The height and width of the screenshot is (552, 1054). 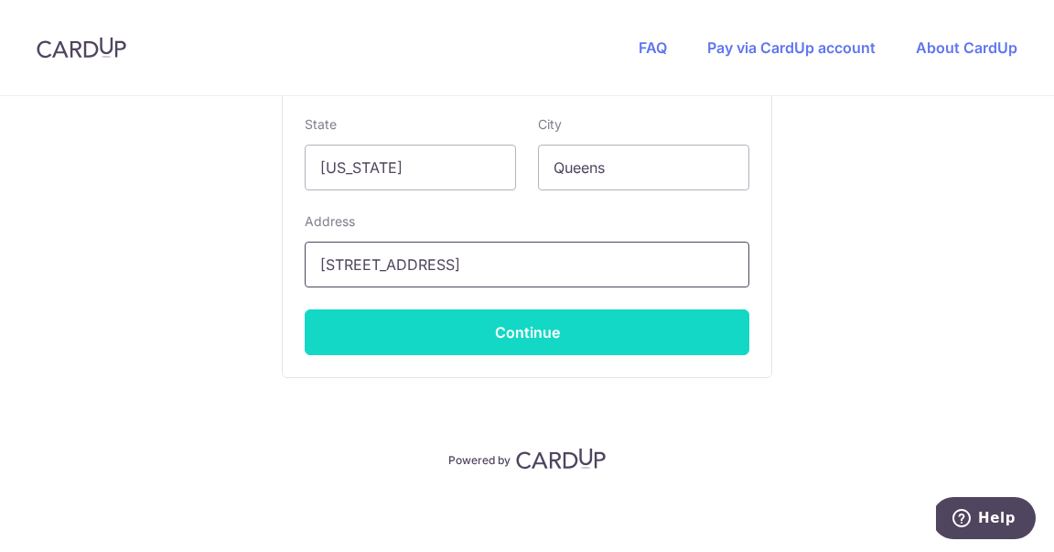 I want to click on button: Continue, so click(x=527, y=332).